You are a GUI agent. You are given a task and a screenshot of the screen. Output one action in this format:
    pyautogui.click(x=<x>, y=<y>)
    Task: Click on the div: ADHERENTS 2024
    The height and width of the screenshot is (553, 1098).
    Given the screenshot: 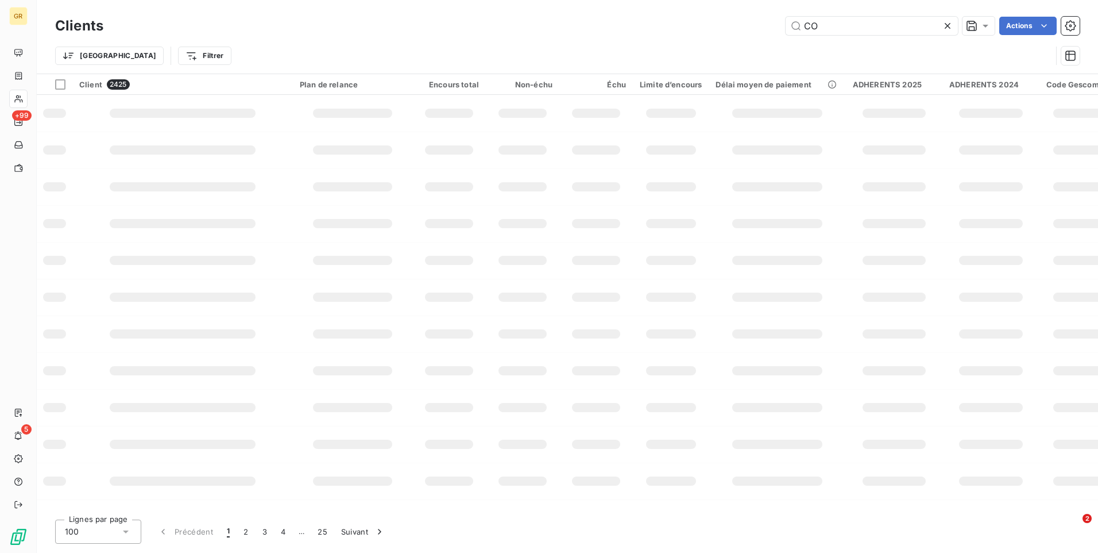 What is the action you would take?
    pyautogui.click(x=991, y=84)
    